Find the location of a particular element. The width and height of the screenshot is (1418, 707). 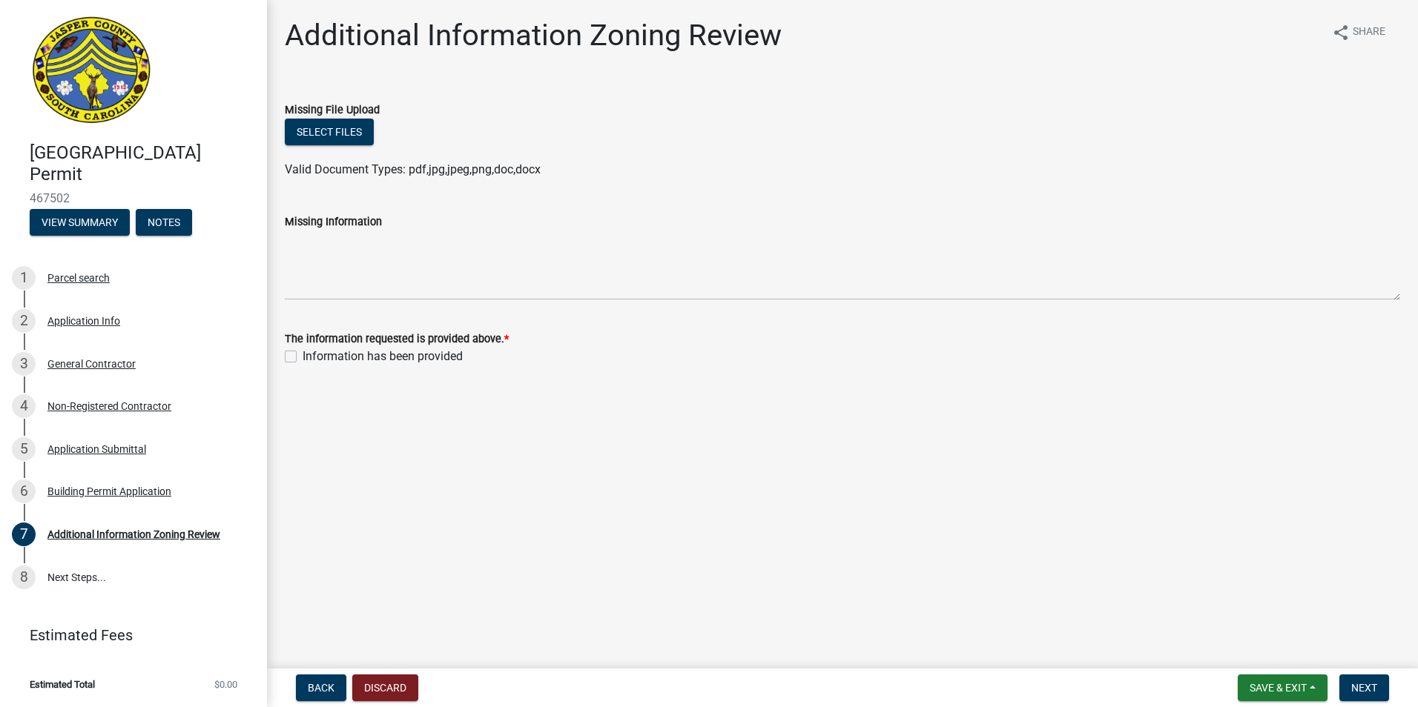

div: 2 is located at coordinates (24, 321).